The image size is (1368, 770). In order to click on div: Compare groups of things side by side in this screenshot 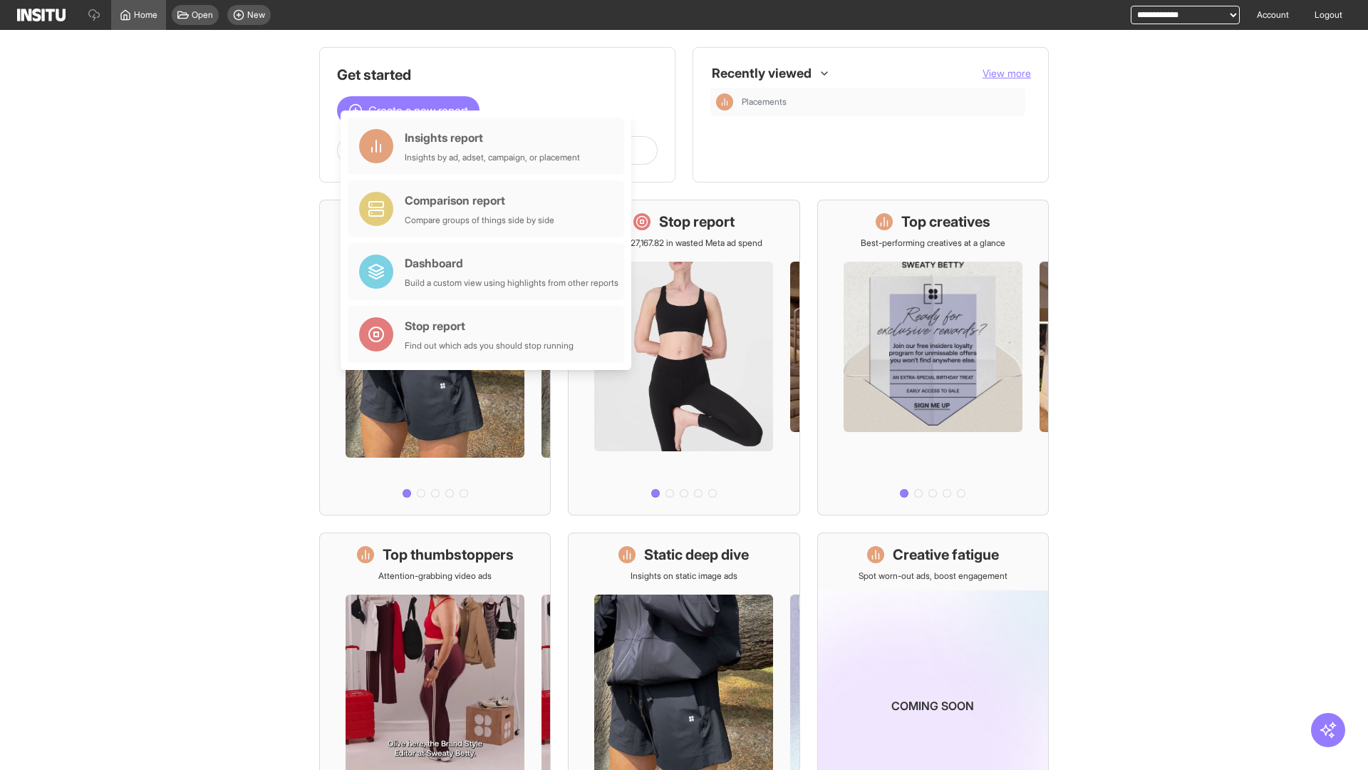, I will do `click(480, 220)`.